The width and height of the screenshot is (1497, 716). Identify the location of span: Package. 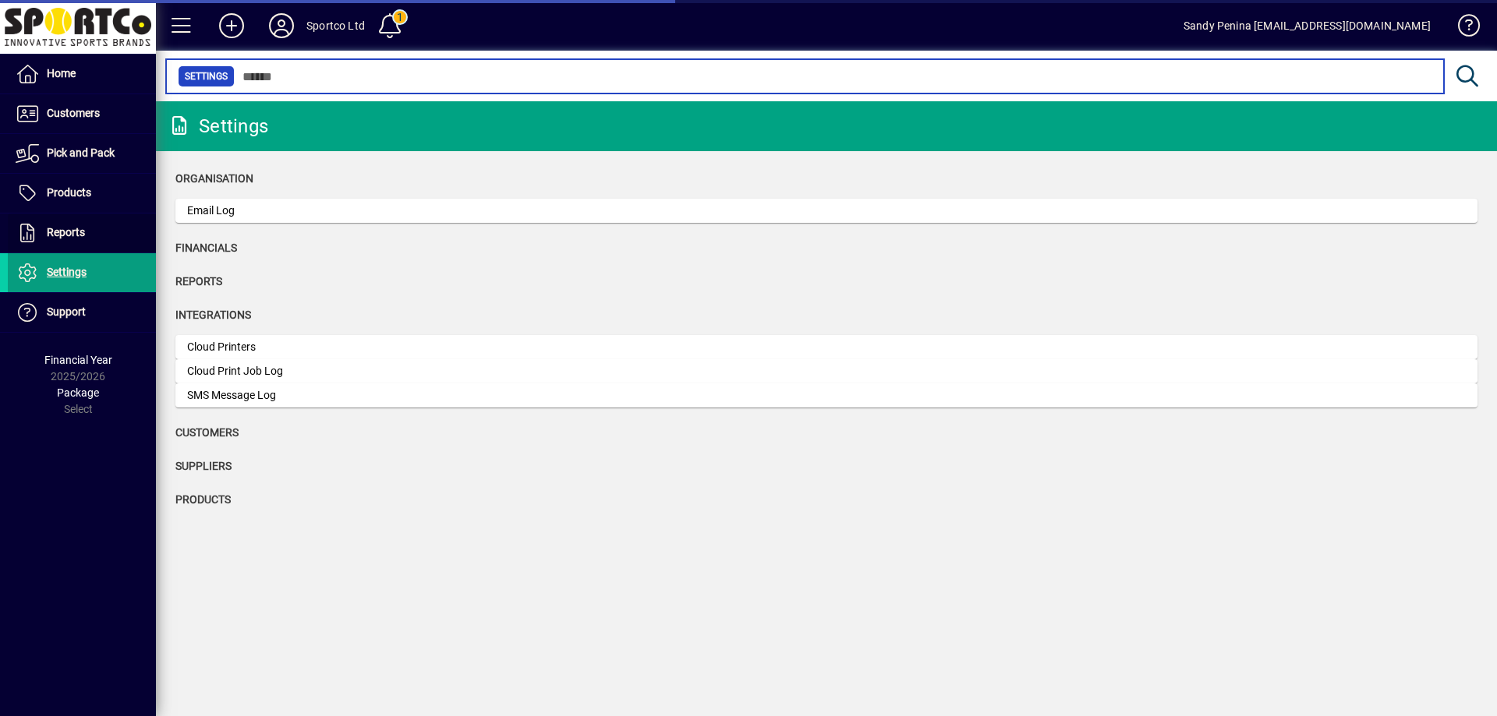
(78, 393).